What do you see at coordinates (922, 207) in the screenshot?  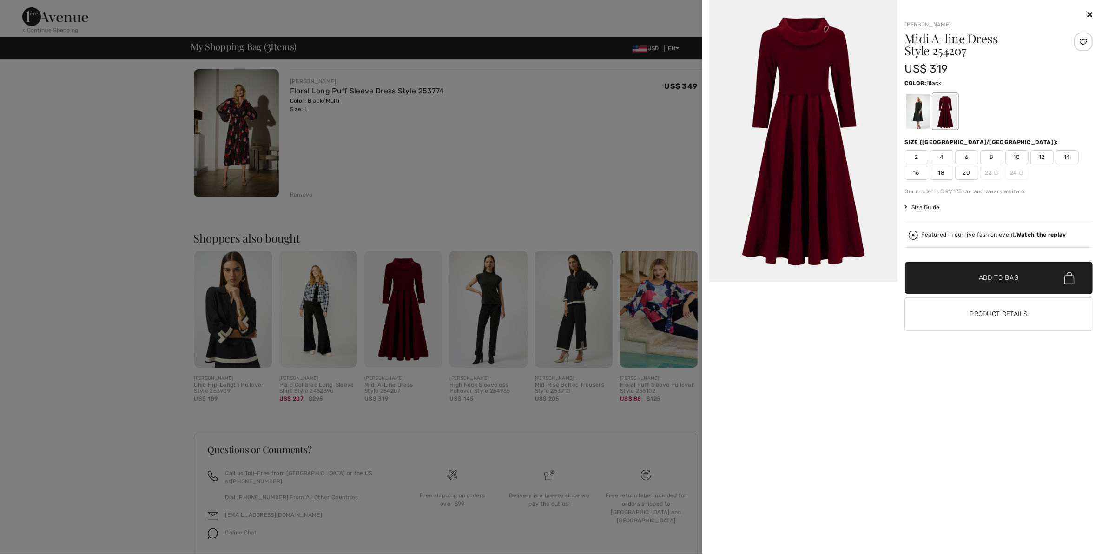 I see `span: Size Guide` at bounding box center [922, 207].